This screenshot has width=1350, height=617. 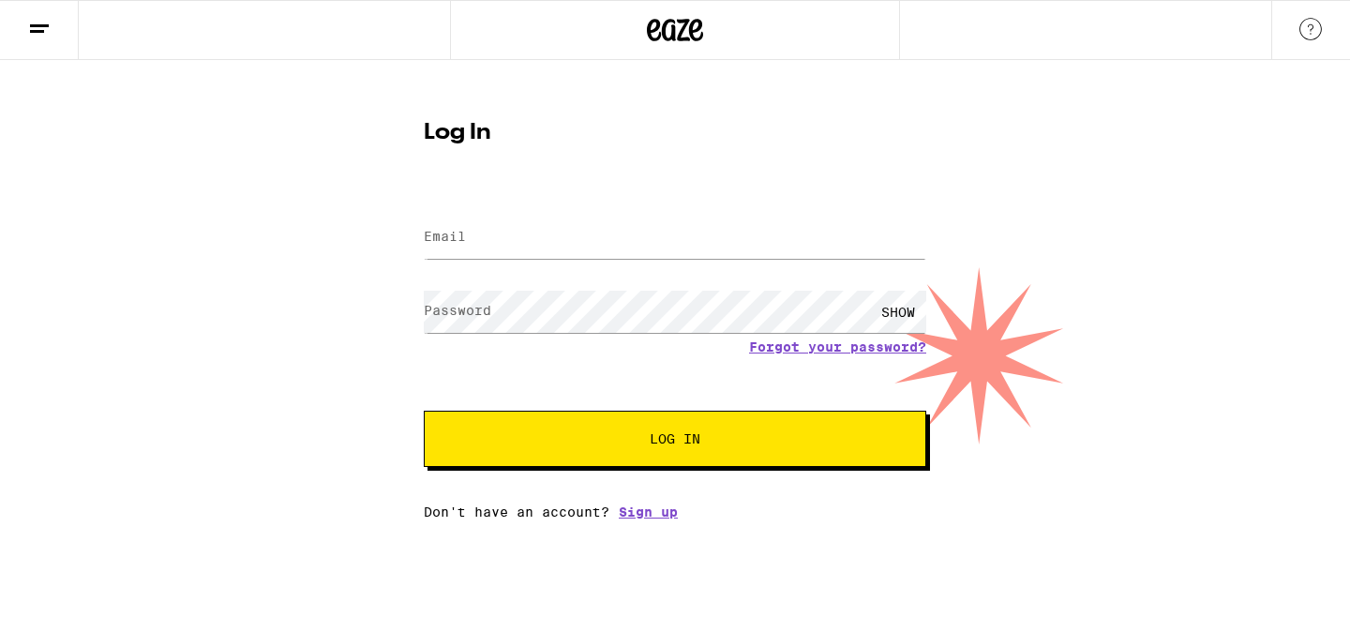 What do you see at coordinates (444, 236) in the screenshot?
I see `label: Email` at bounding box center [444, 236].